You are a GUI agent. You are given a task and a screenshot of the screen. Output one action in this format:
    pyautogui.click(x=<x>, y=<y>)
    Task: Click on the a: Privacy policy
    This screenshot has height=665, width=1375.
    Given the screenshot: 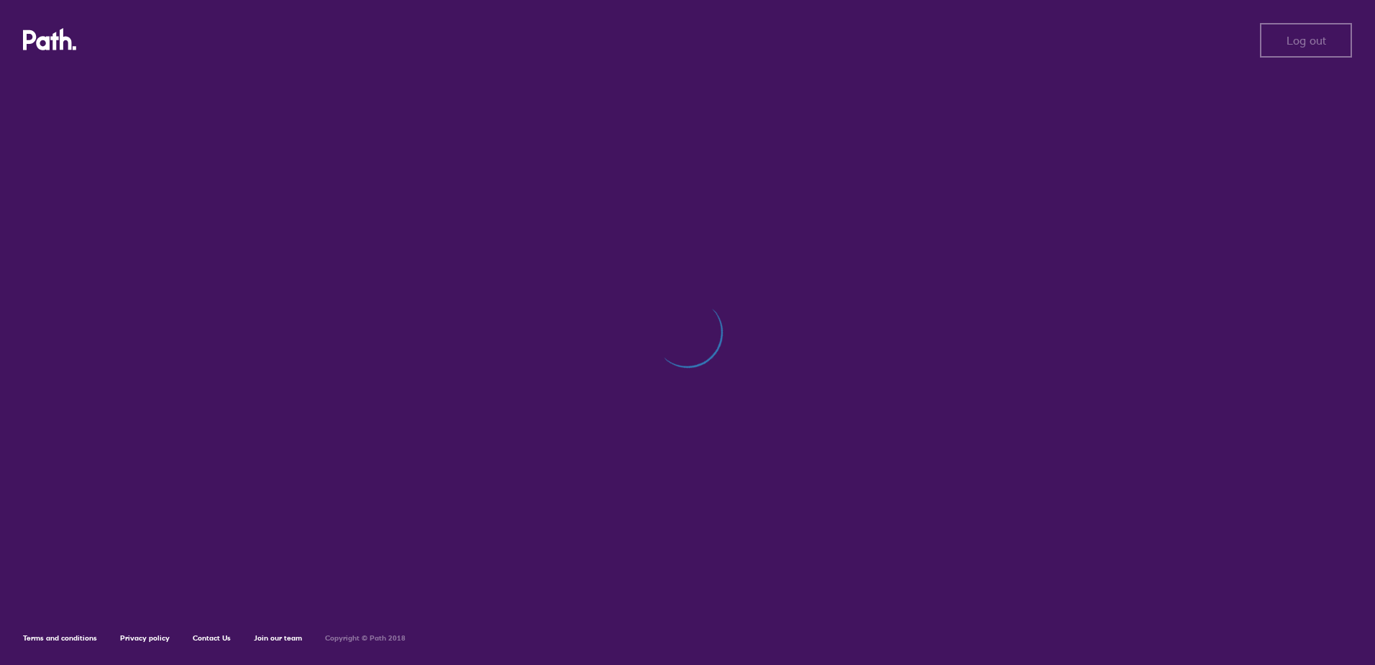 What is the action you would take?
    pyautogui.click(x=145, y=637)
    